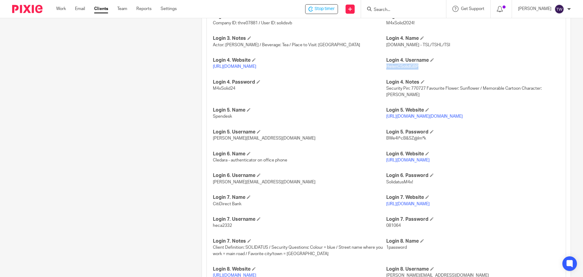 Image resolution: width=583 pixels, height=277 pixels. Describe the element at coordinates (27, 9) in the screenshot. I see `img: Pixie` at that location.